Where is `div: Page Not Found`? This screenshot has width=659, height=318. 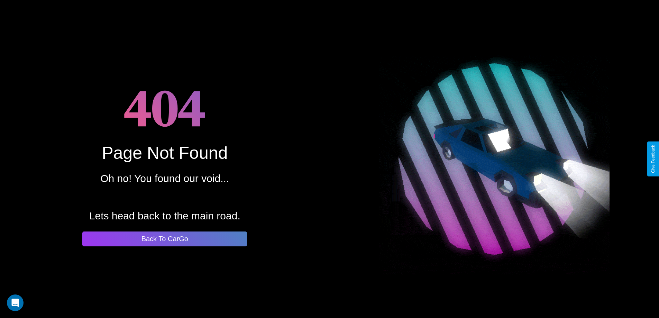
div: Page Not Found is located at coordinates (165, 153).